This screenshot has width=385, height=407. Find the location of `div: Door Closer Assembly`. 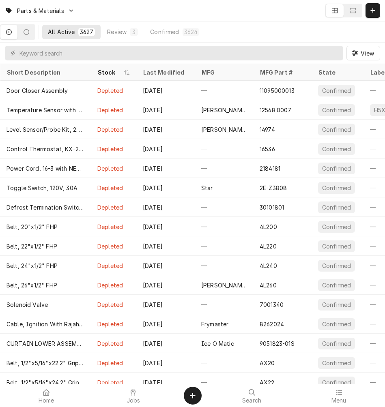

div: Door Closer Assembly is located at coordinates (37, 90).